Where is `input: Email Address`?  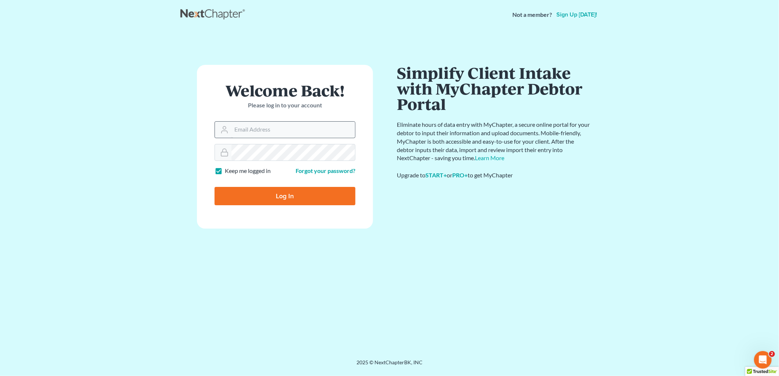
input: Email Address is located at coordinates (293, 130).